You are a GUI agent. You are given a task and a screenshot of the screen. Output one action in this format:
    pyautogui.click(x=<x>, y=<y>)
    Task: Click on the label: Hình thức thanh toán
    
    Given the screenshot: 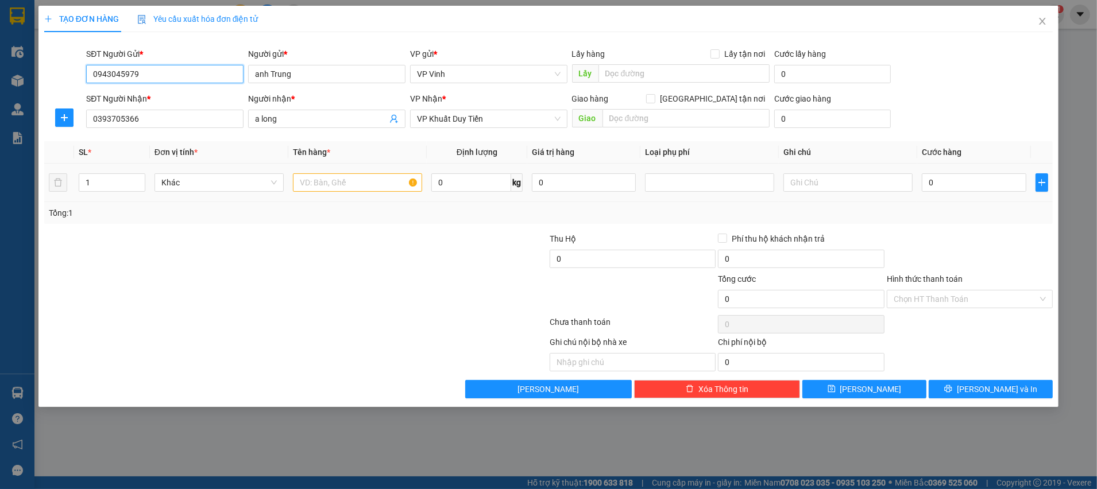 What is the action you would take?
    pyautogui.click(x=925, y=279)
    